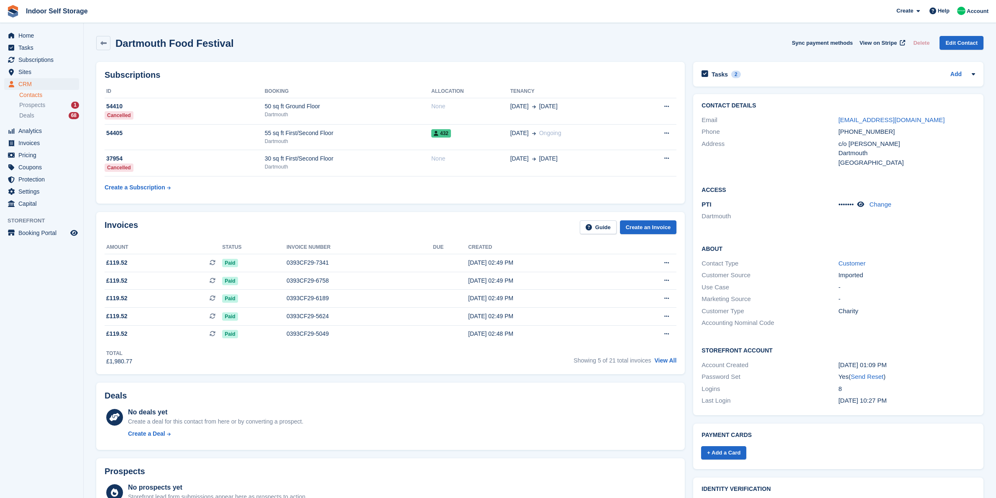 This screenshot has width=996, height=498. I want to click on div: 0393CF29-5049, so click(360, 334).